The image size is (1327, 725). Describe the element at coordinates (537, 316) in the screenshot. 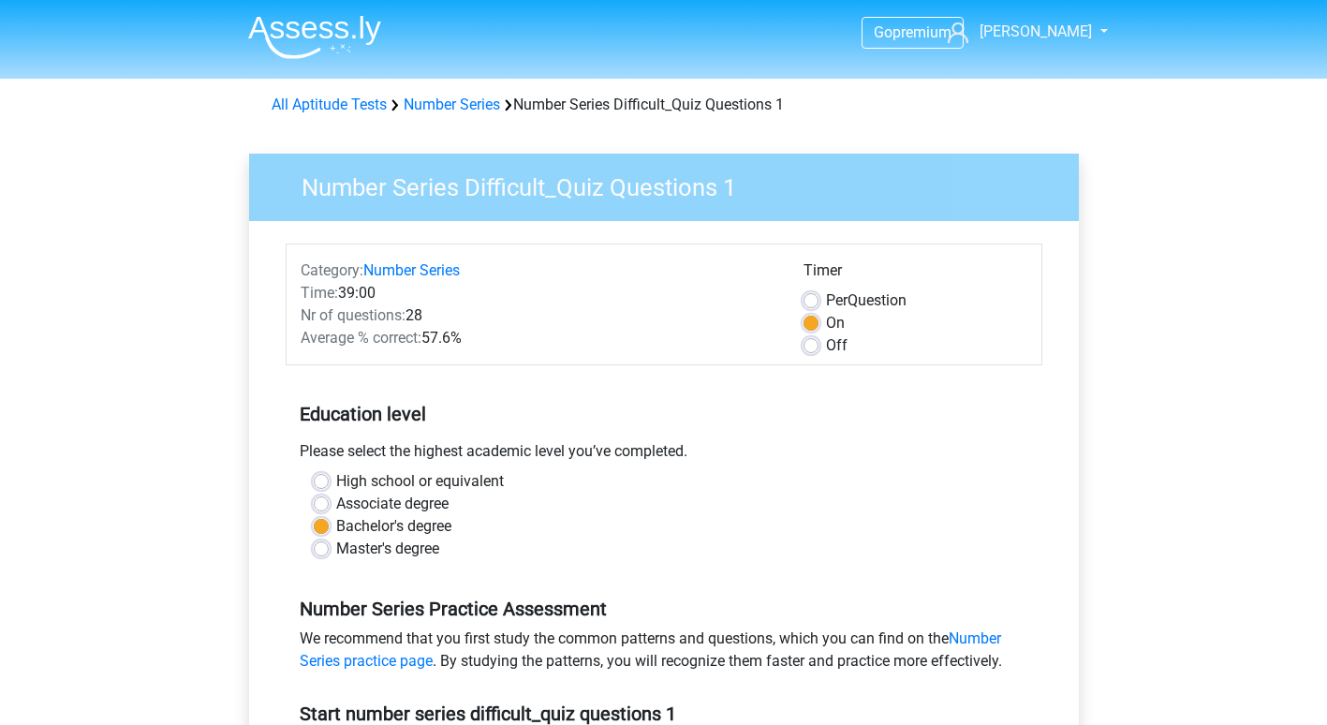

I see `div: 28` at that location.